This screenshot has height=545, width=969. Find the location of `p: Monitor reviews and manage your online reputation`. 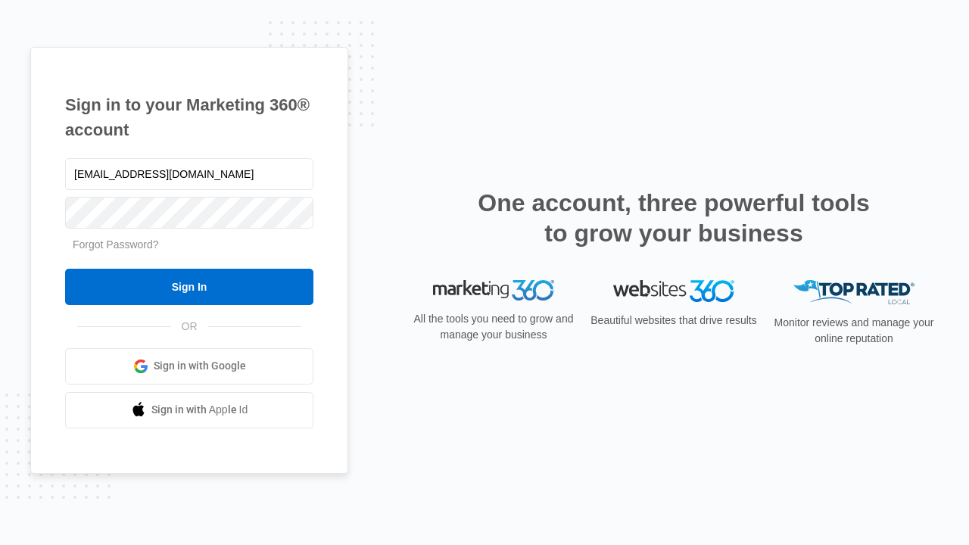

p: Monitor reviews and manage your online reputation is located at coordinates (854, 331).